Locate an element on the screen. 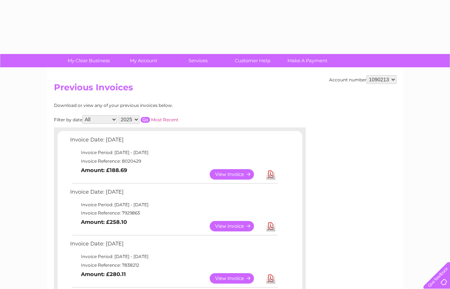 The width and height of the screenshot is (450, 289). a: Make A Payment is located at coordinates (307, 60).